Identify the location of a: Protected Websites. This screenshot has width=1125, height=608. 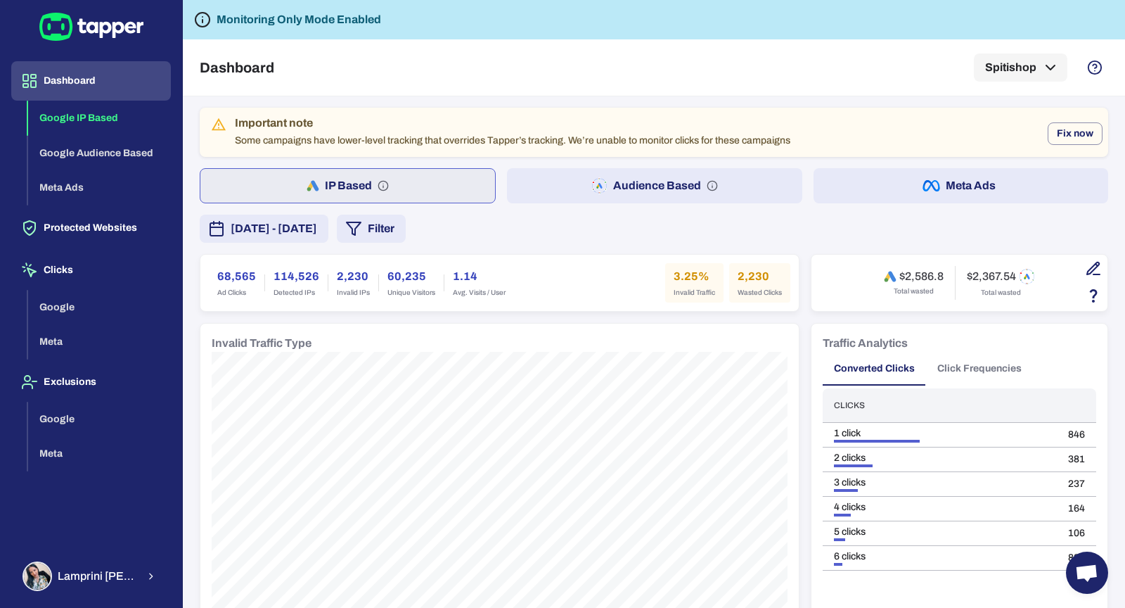
(91, 226).